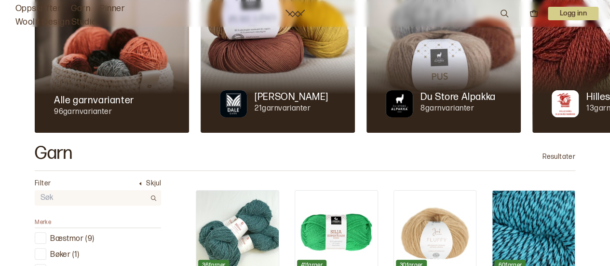 The image size is (610, 266). What do you see at coordinates (573, 14) in the screenshot?
I see `p: Logg inn` at bounding box center [573, 14].